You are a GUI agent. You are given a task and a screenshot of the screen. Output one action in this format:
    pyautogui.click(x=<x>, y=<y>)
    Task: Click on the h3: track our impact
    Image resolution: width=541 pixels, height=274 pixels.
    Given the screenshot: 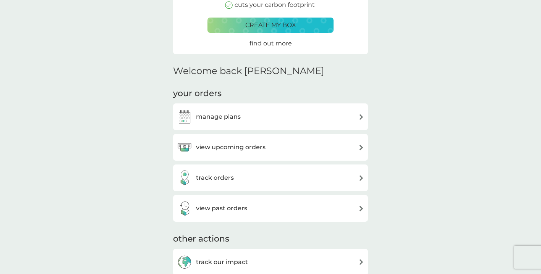 What is the action you would take?
    pyautogui.click(x=222, y=262)
    